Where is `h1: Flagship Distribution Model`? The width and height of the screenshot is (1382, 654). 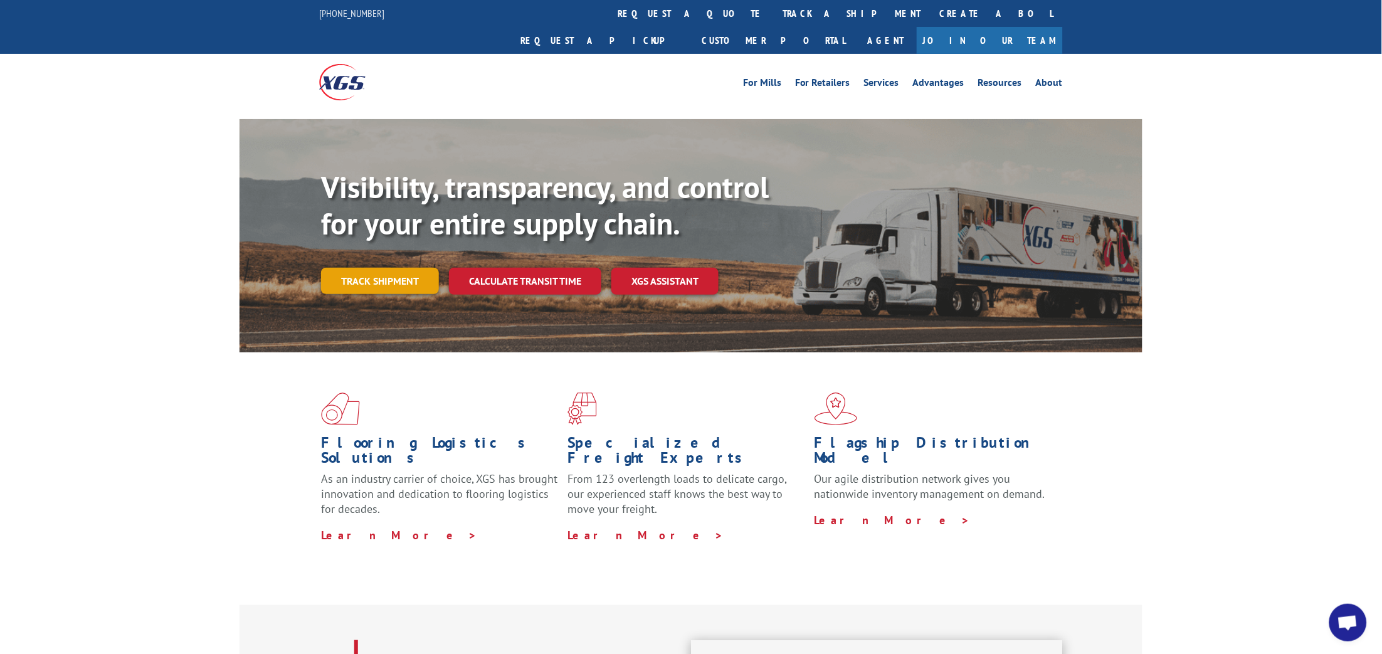
h1: Flagship Distribution Model is located at coordinates (933, 453).